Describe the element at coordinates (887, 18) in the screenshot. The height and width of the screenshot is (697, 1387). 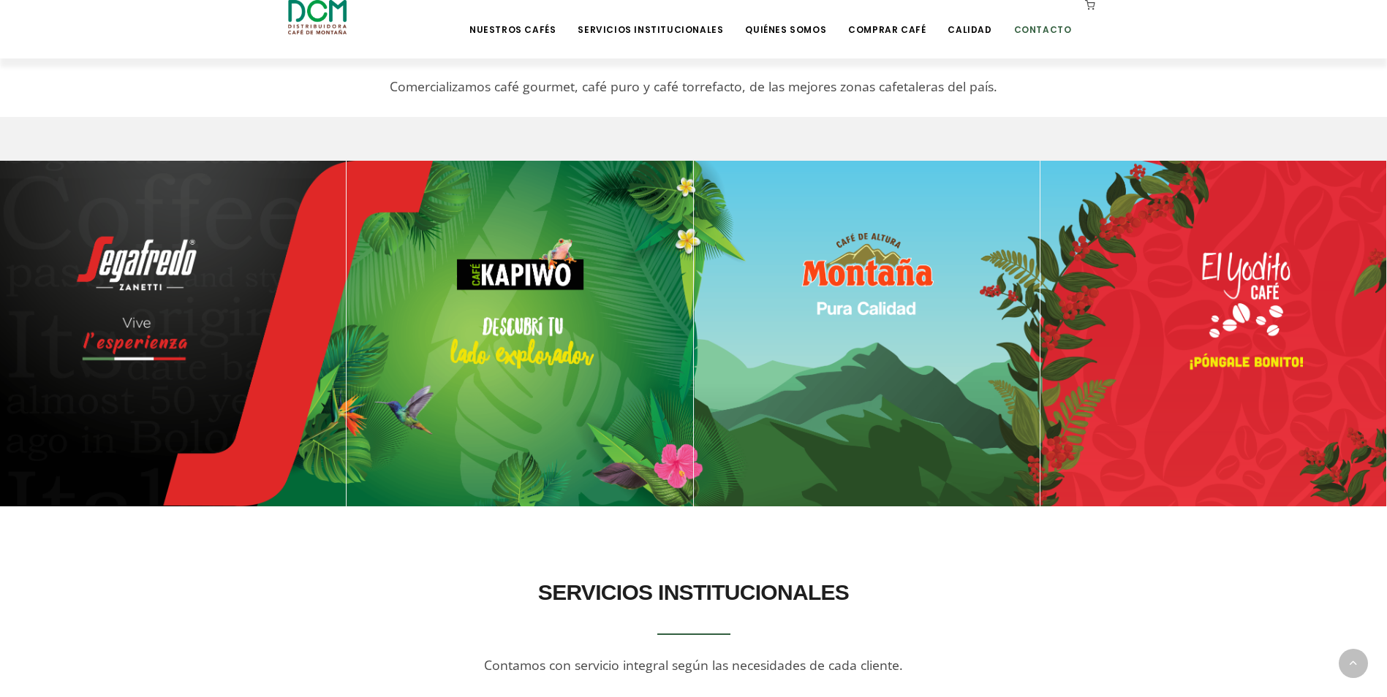
I see `a: Comprar Café` at that location.